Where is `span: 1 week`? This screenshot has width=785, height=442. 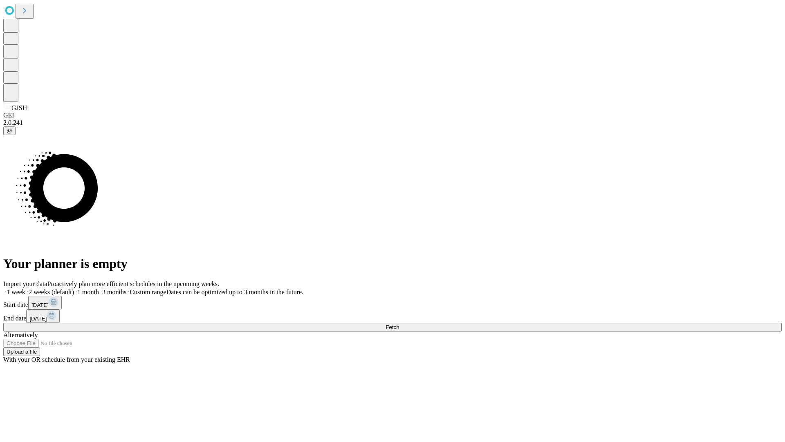
span: 1 week is located at coordinates (16, 292).